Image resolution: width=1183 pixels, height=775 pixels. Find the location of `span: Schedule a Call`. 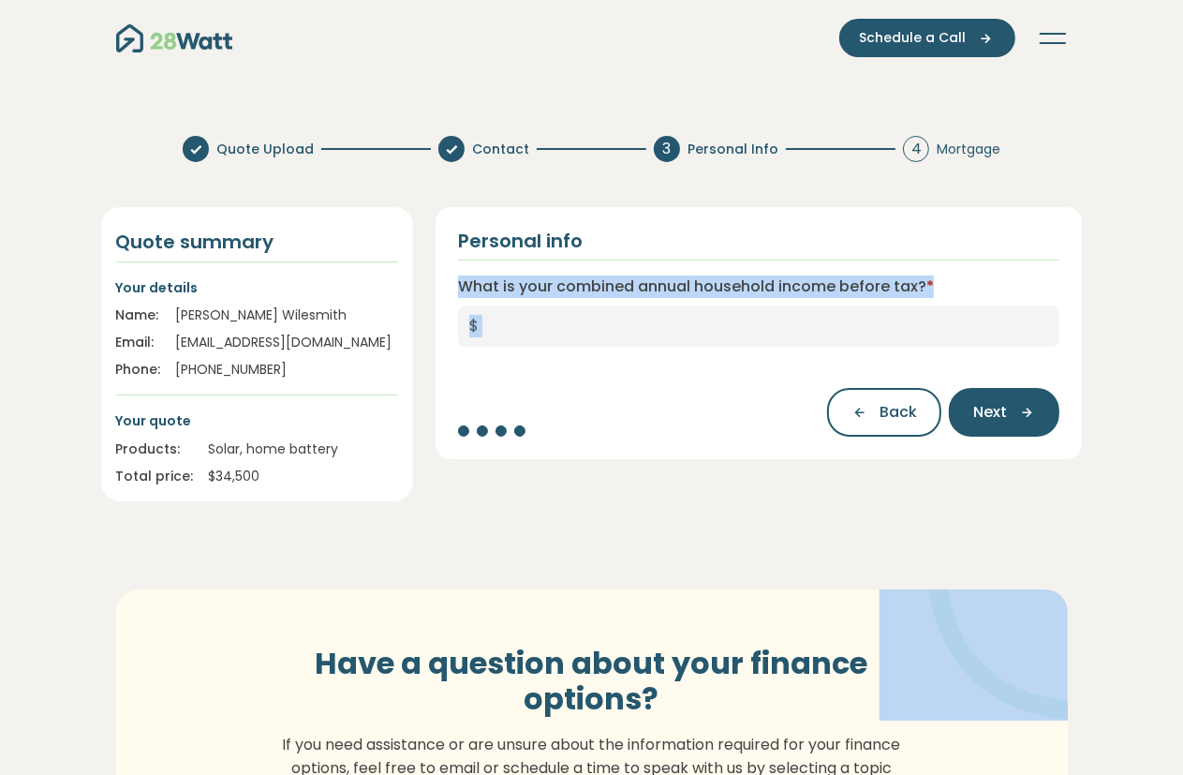

span: Schedule a Call is located at coordinates (914, 37).